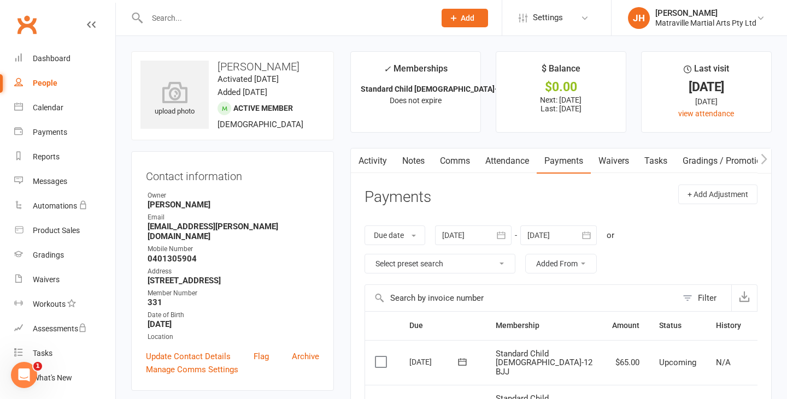 The image size is (787, 399). Describe the element at coordinates (464, 18) in the screenshot. I see `button: Add` at that location.